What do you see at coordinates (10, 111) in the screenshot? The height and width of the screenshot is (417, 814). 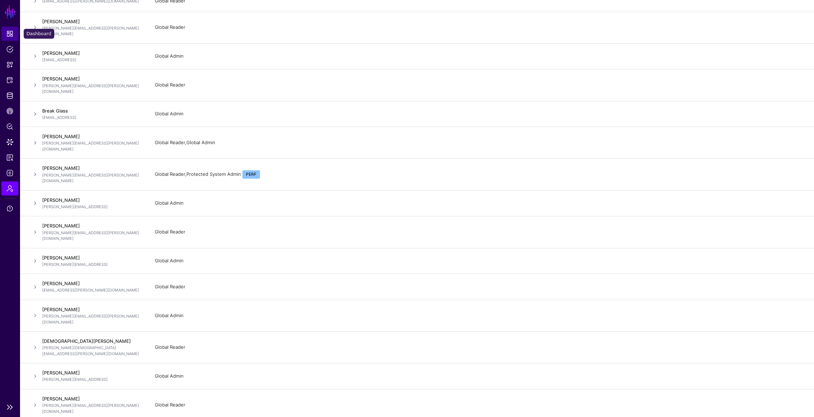 I see `span: CAEP Hub` at bounding box center [10, 111].